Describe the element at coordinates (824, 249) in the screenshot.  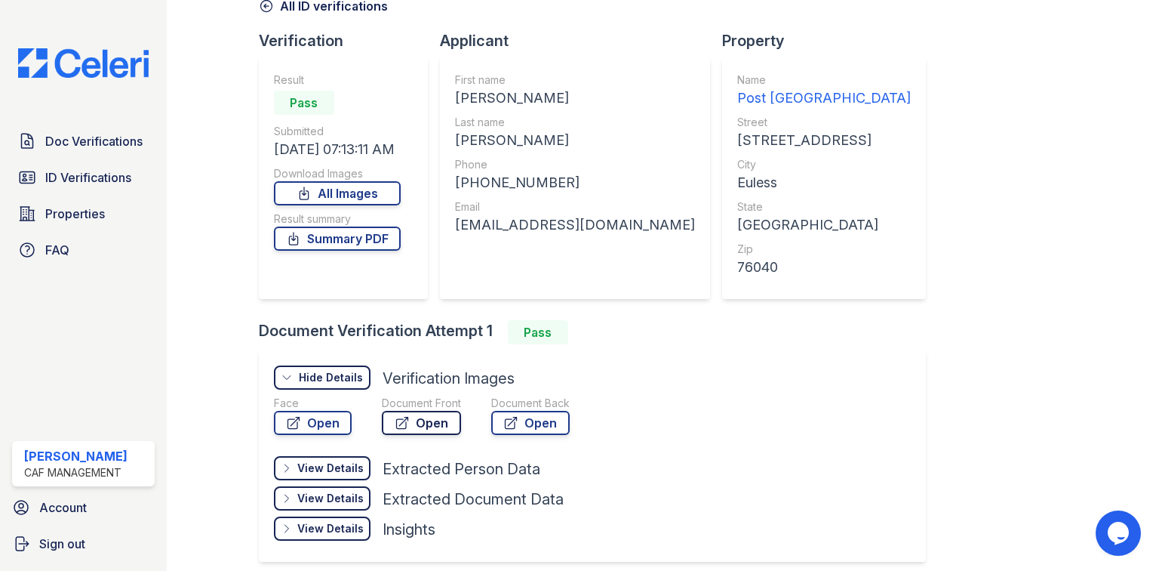
I see `div: Zip` at that location.